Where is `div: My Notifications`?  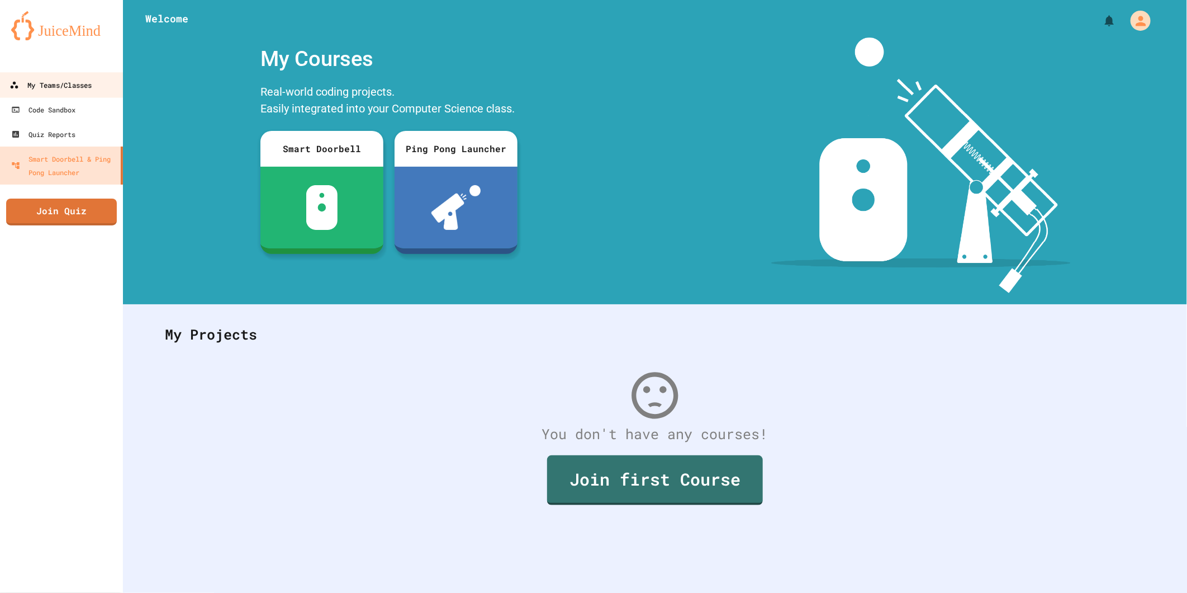 div: My Notifications is located at coordinates (1101, 21).